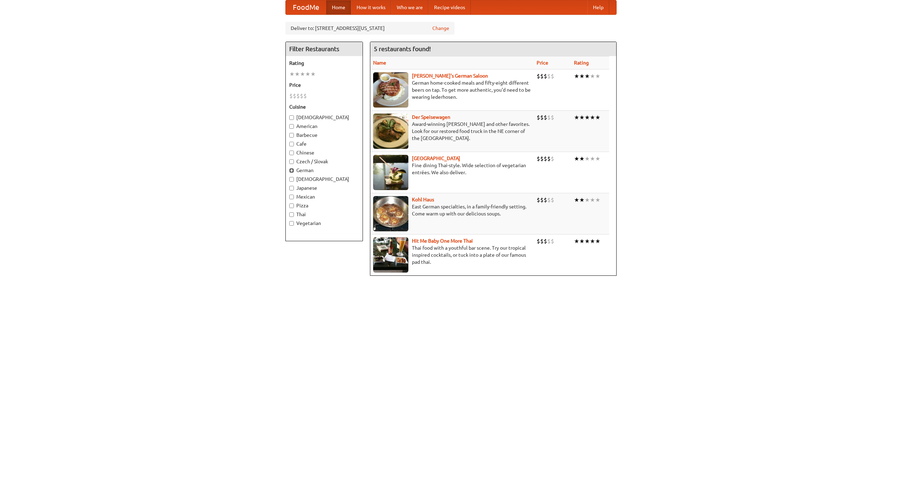 This screenshot has width=902, height=499. Describe the element at coordinates (542, 63) in the screenshot. I see `a: Price` at that location.